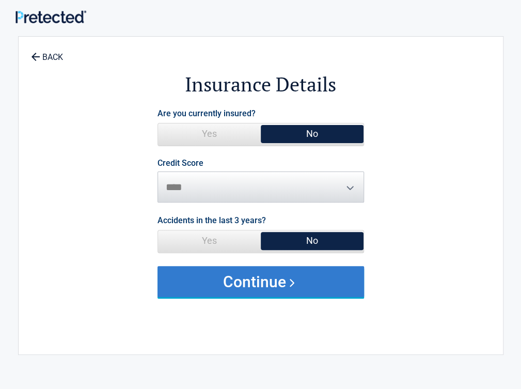 The image size is (521, 389). What do you see at coordinates (212, 220) in the screenshot?
I see `label: Accidents in the last 3 years?` at bounding box center [212, 220].